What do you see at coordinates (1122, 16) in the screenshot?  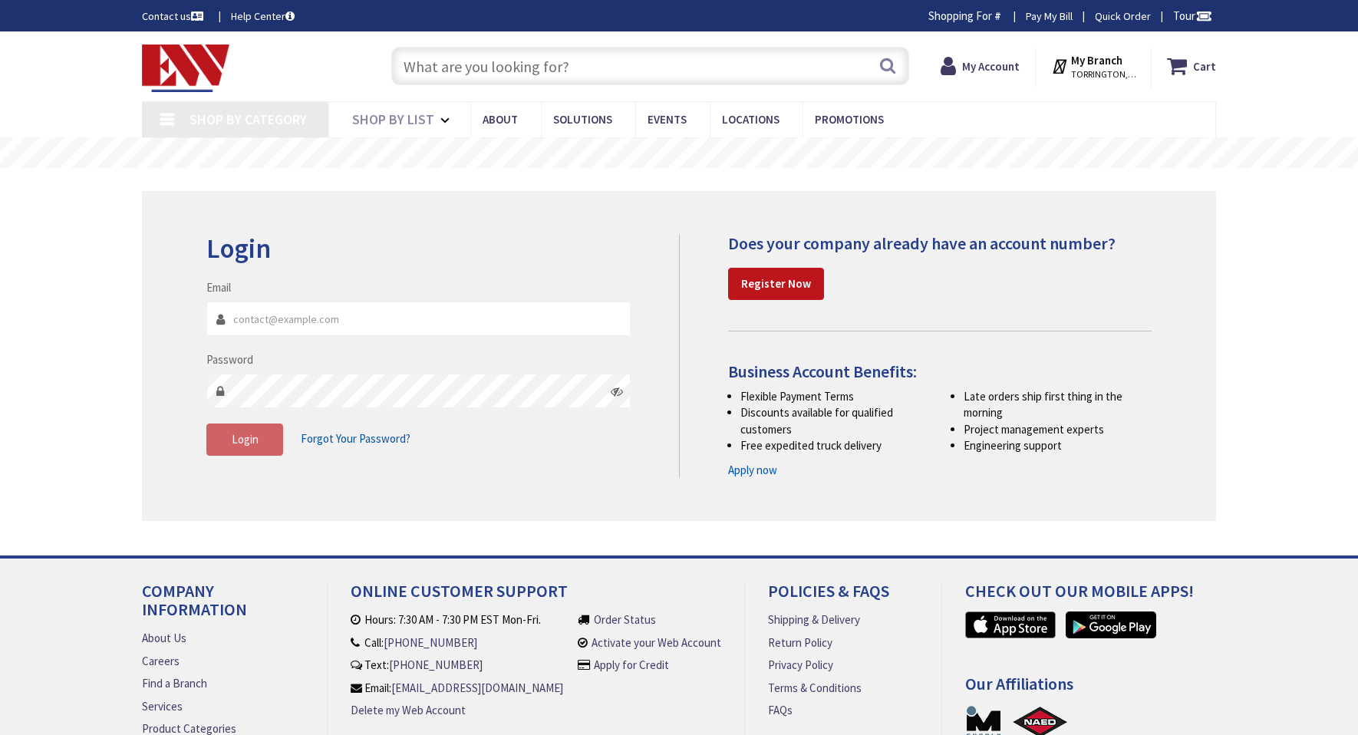 I see `a: Quick Order` at bounding box center [1122, 16].